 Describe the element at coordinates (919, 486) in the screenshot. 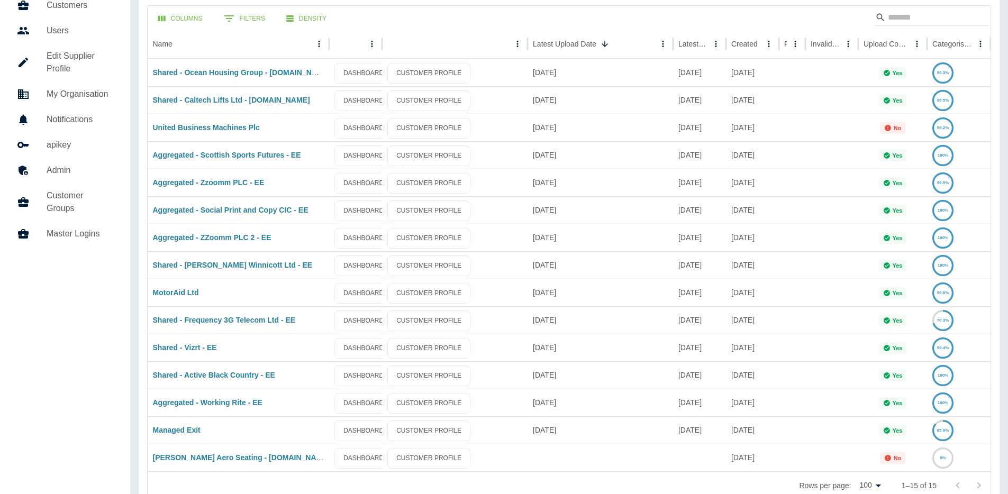

I see `p: 1–15 of 15` at that location.